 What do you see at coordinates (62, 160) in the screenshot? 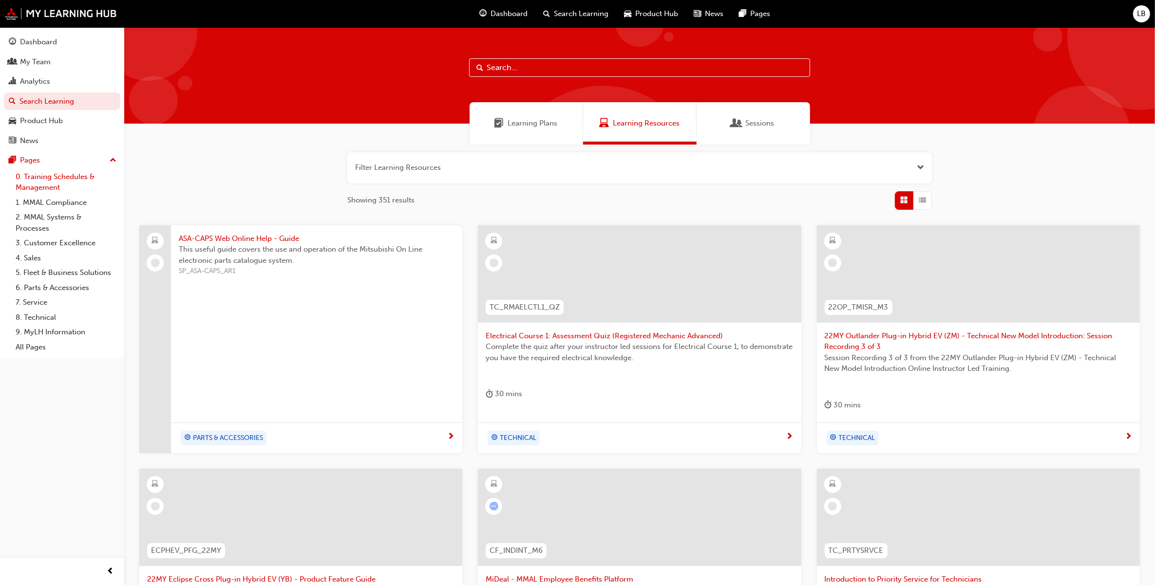
I see `button: Pages` at bounding box center [62, 160].